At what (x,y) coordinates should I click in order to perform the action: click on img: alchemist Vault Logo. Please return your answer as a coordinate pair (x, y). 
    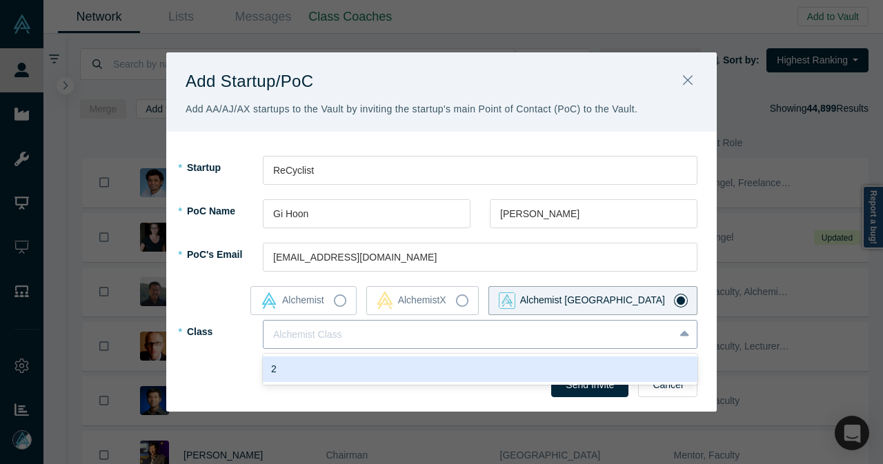
    Looking at the image, I should click on (269, 301).